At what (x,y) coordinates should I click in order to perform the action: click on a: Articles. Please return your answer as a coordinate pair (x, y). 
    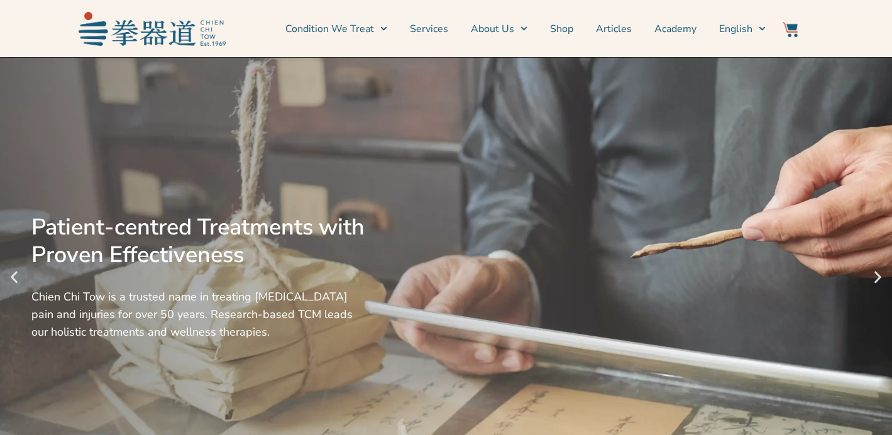
    Looking at the image, I should click on (613, 29).